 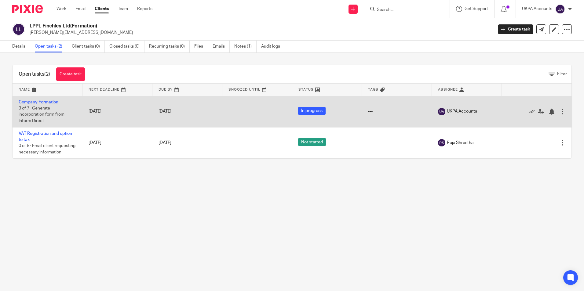 What do you see at coordinates (273, 46) in the screenshot?
I see `a: Audit logs` at bounding box center [273, 46].